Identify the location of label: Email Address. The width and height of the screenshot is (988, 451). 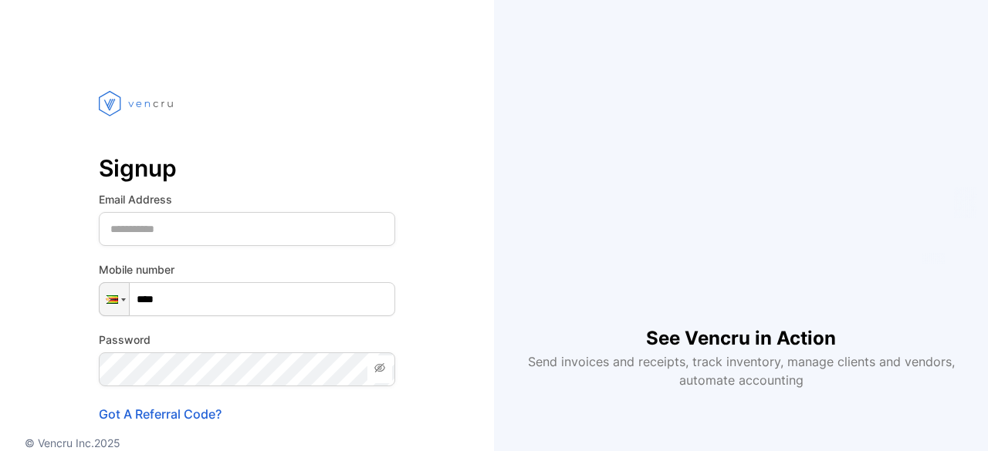
(247, 199).